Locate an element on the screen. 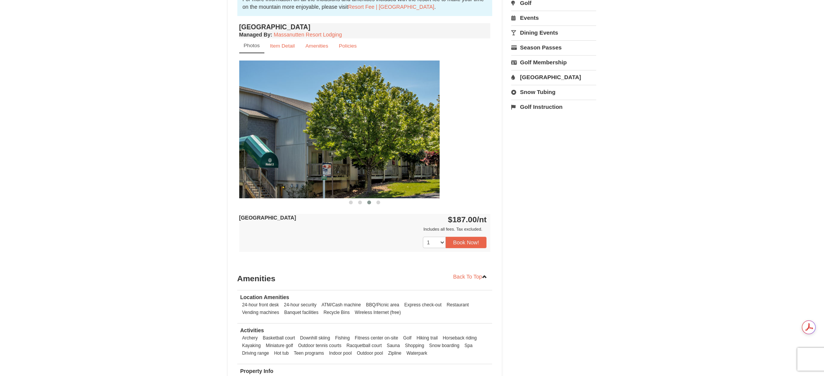  li: 24-hour front desk is located at coordinates (260, 305).